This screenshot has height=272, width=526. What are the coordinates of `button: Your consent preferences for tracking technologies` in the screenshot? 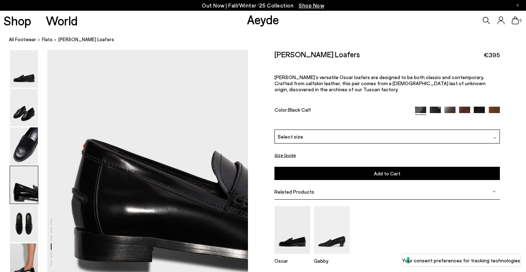 It's located at (461, 260).